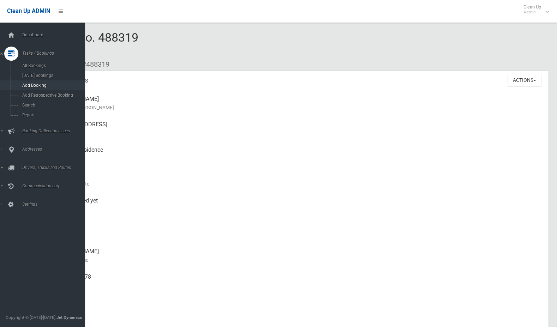  Describe the element at coordinates (55, 186) in the screenshot. I see `span: Communication Log` at that location.